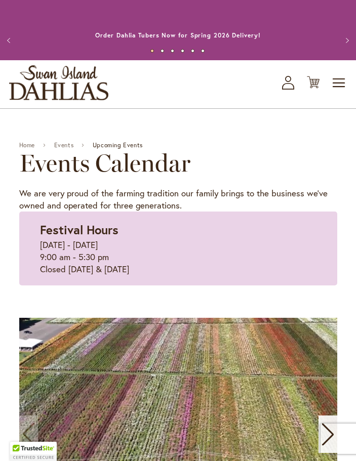 The image size is (356, 461). What do you see at coordinates (59, 82) in the screenshot?
I see `a: store logo` at bounding box center [59, 82].